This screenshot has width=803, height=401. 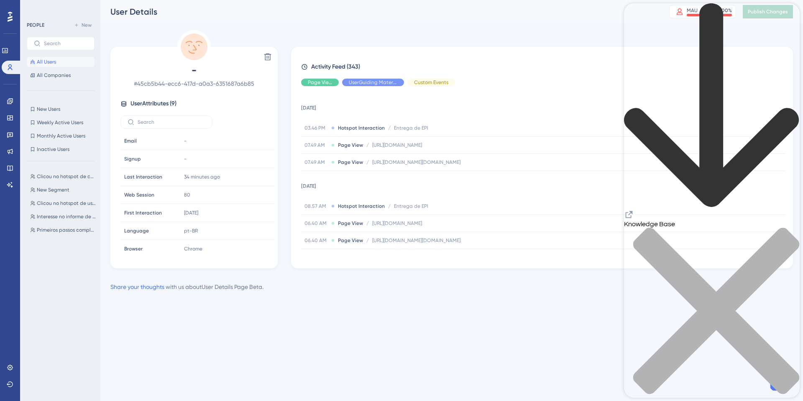 What do you see at coordinates (143, 177) in the screenshot?
I see `span: Last Interaction` at bounding box center [143, 177].